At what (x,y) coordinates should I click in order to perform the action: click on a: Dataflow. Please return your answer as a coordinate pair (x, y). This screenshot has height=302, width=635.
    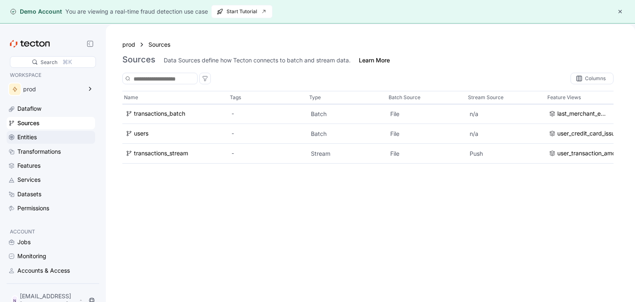
    Looking at the image, I should click on (51, 109).